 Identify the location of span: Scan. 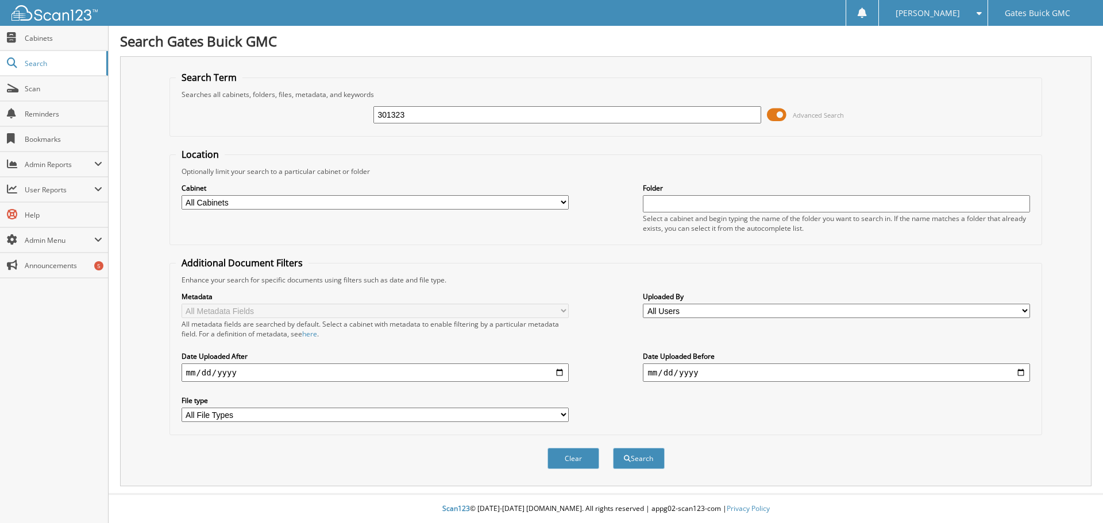
(63, 88).